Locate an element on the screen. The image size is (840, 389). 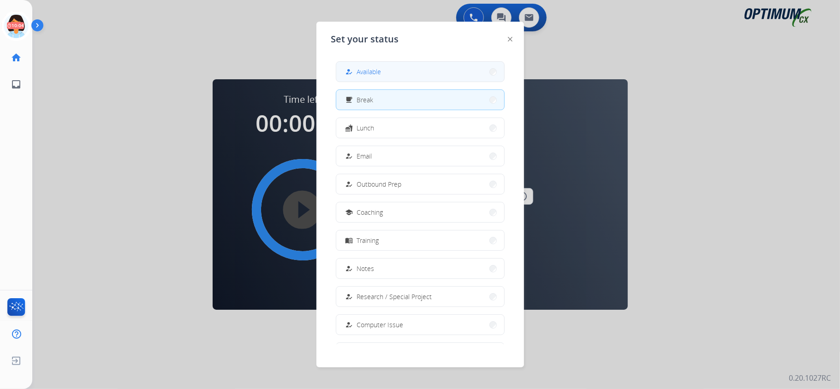
mat-icon: school is located at coordinates (349, 212).